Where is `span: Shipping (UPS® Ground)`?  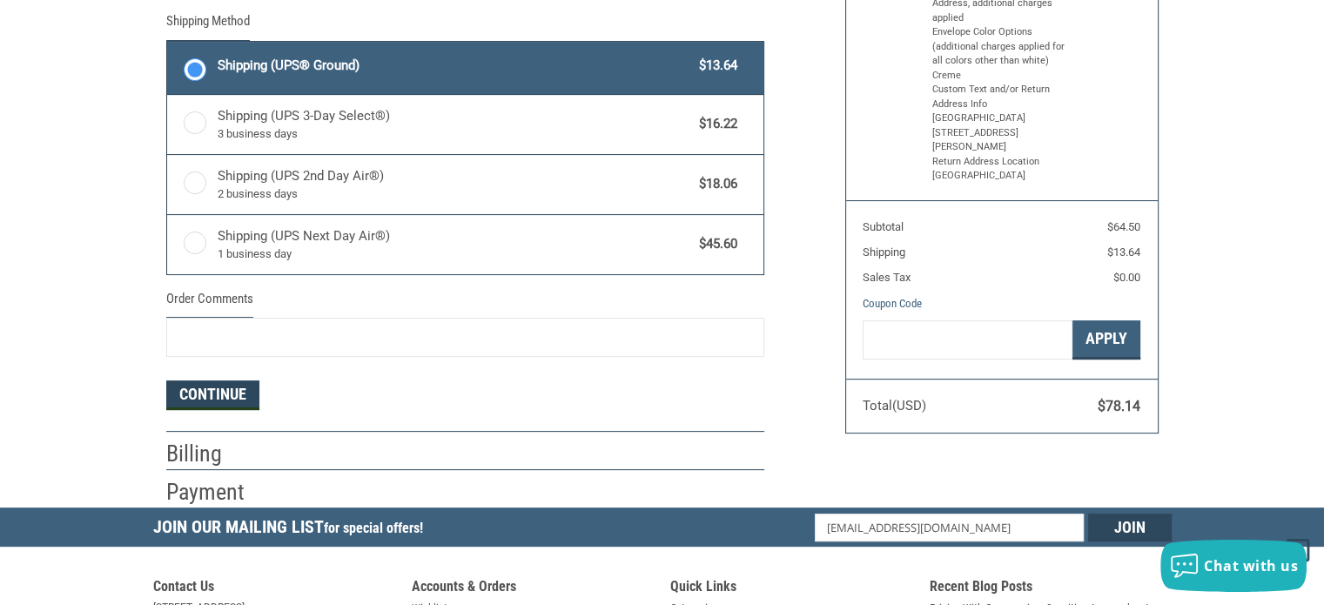
span: Shipping (UPS® Ground) is located at coordinates (454, 65).